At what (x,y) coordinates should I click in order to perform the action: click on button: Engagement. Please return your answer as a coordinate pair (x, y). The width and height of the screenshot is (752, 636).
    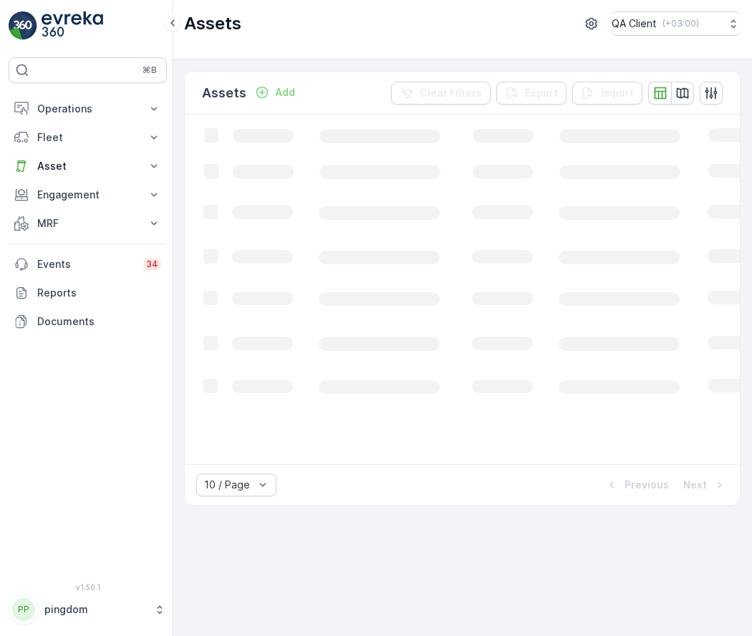
    Looking at the image, I should click on (87, 195).